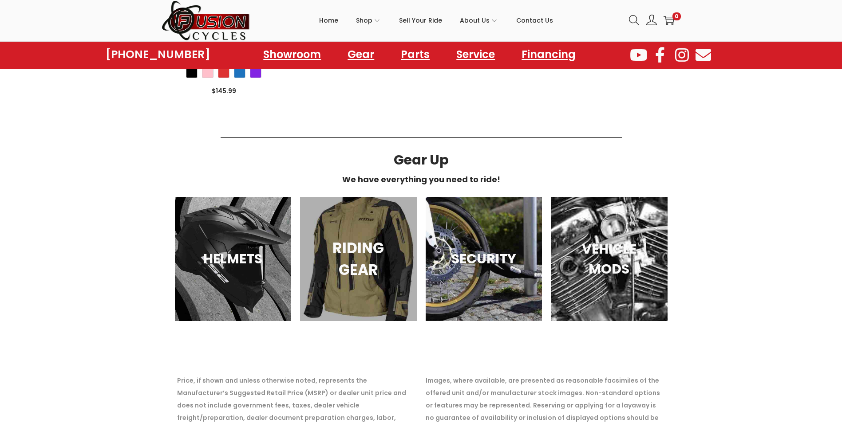 The width and height of the screenshot is (842, 423). Describe the element at coordinates (328, 20) in the screenshot. I see `a: Home` at that location.